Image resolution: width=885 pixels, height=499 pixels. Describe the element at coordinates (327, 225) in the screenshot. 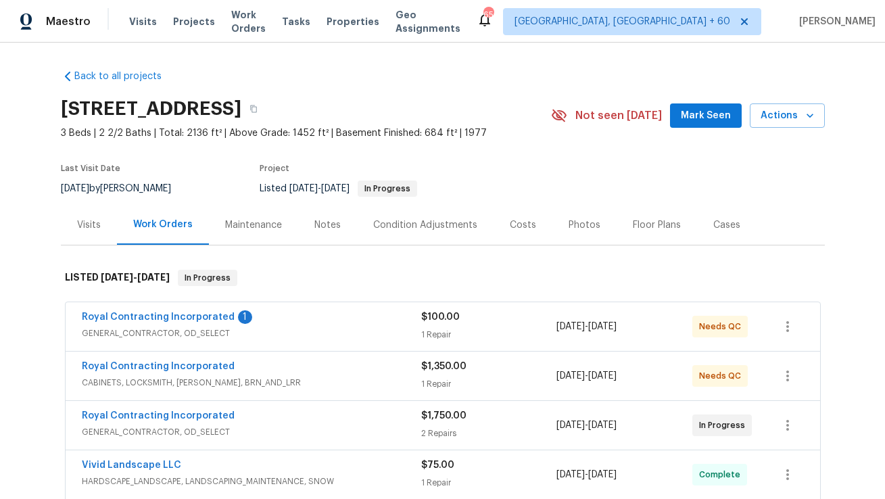

I see `div: Notes` at that location.